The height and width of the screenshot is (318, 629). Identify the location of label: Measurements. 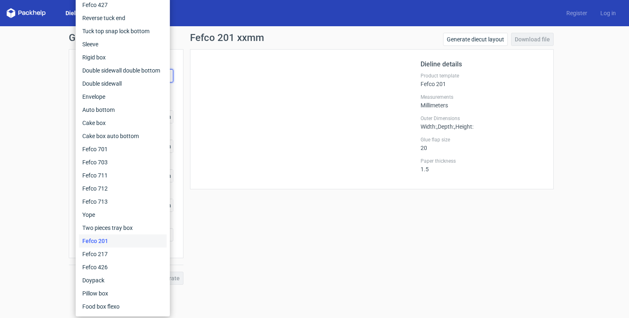
(482, 97).